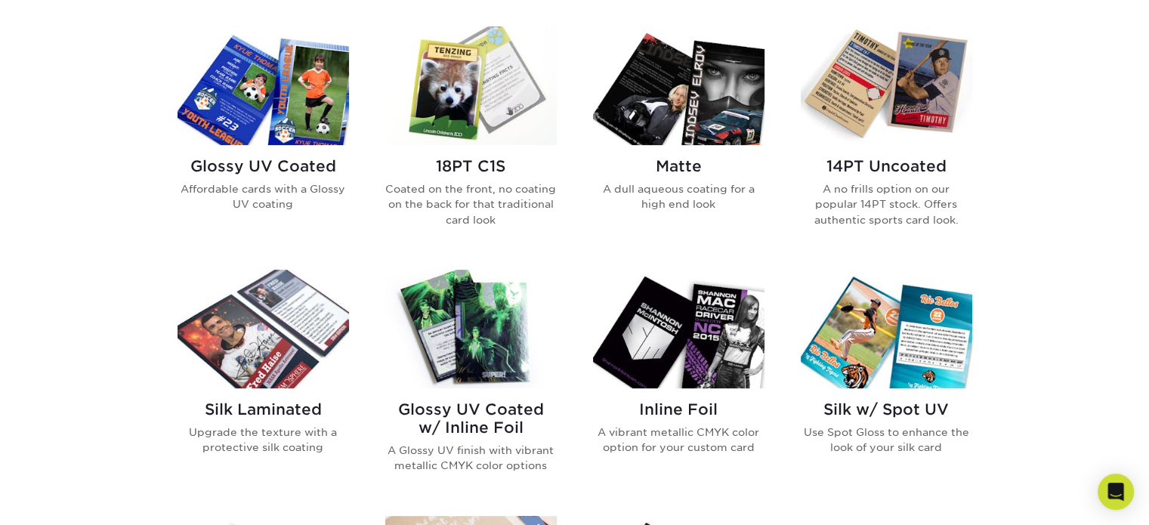 This screenshot has width=1149, height=525. Describe the element at coordinates (886, 329) in the screenshot. I see `img: Silk w/ Spot UV Trading Cards` at that location.